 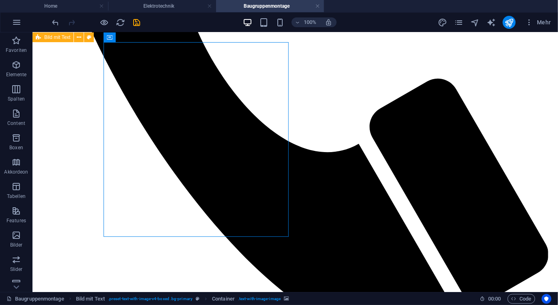 What do you see at coordinates (270, 6) in the screenshot?
I see `h4: Baugruppenmontage` at bounding box center [270, 6].